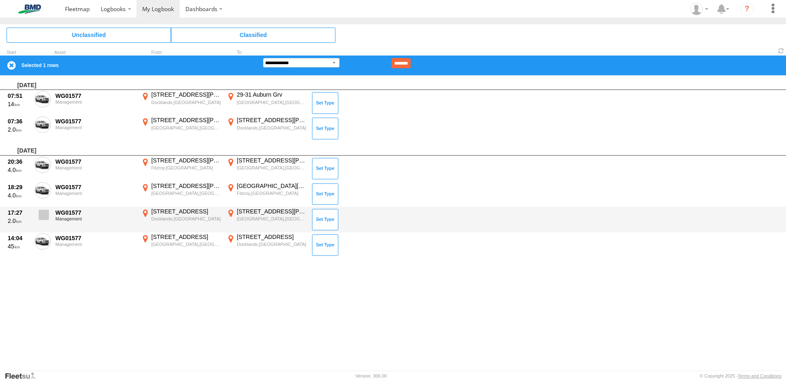  What do you see at coordinates (371, 376) in the screenshot?
I see `div: Version: 306.00` at bounding box center [371, 376].